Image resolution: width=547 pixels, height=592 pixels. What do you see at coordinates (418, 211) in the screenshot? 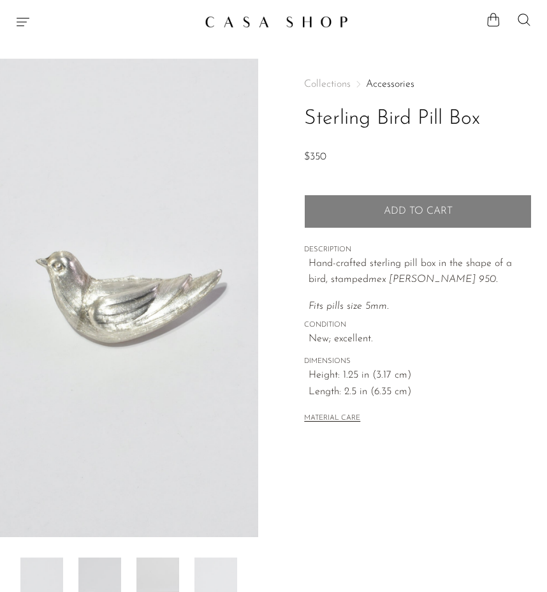
I see `span: Add to cart` at bounding box center [418, 211].